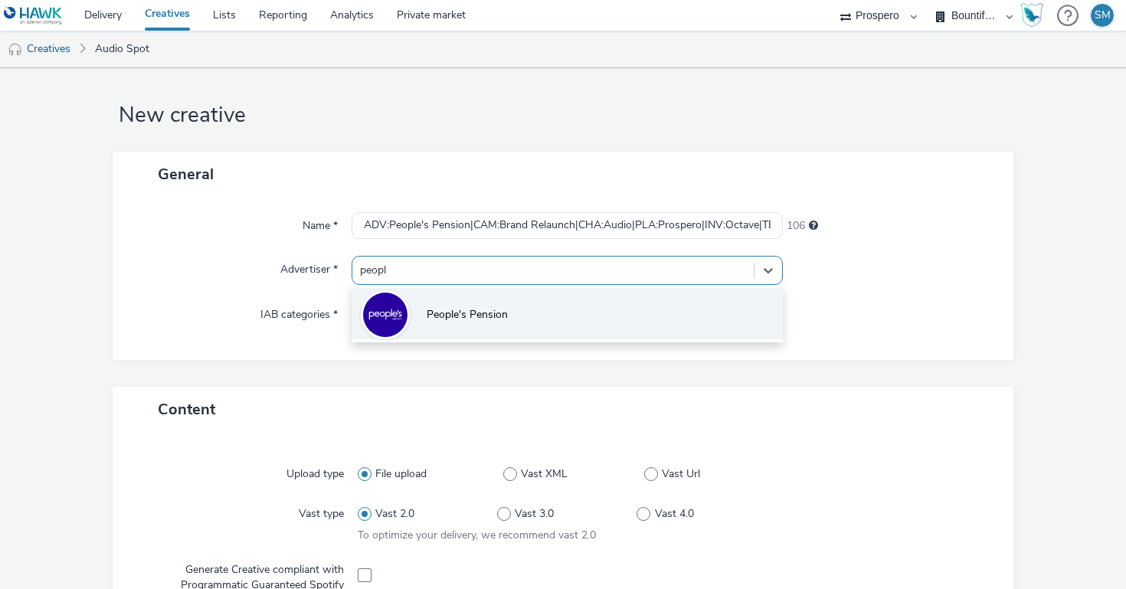 The width and height of the screenshot is (1126, 589). I want to click on span: 106, so click(796, 226).